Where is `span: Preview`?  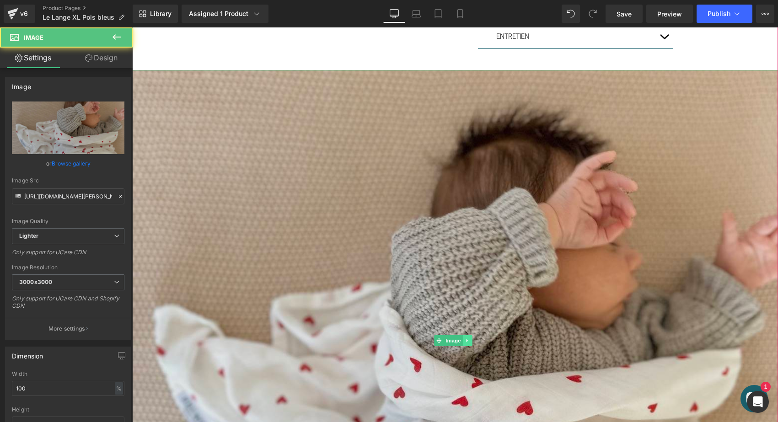
span: Preview is located at coordinates (669, 14).